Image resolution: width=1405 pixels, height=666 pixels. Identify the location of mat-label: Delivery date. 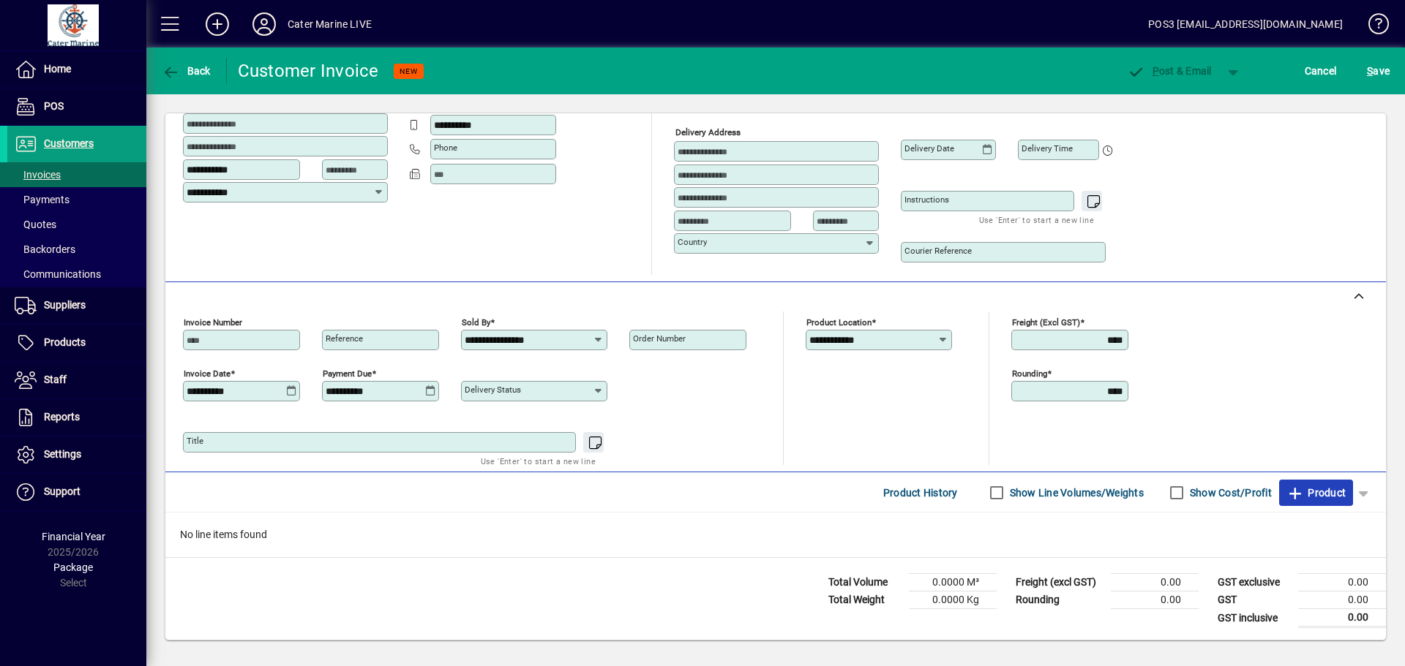
(929, 149).